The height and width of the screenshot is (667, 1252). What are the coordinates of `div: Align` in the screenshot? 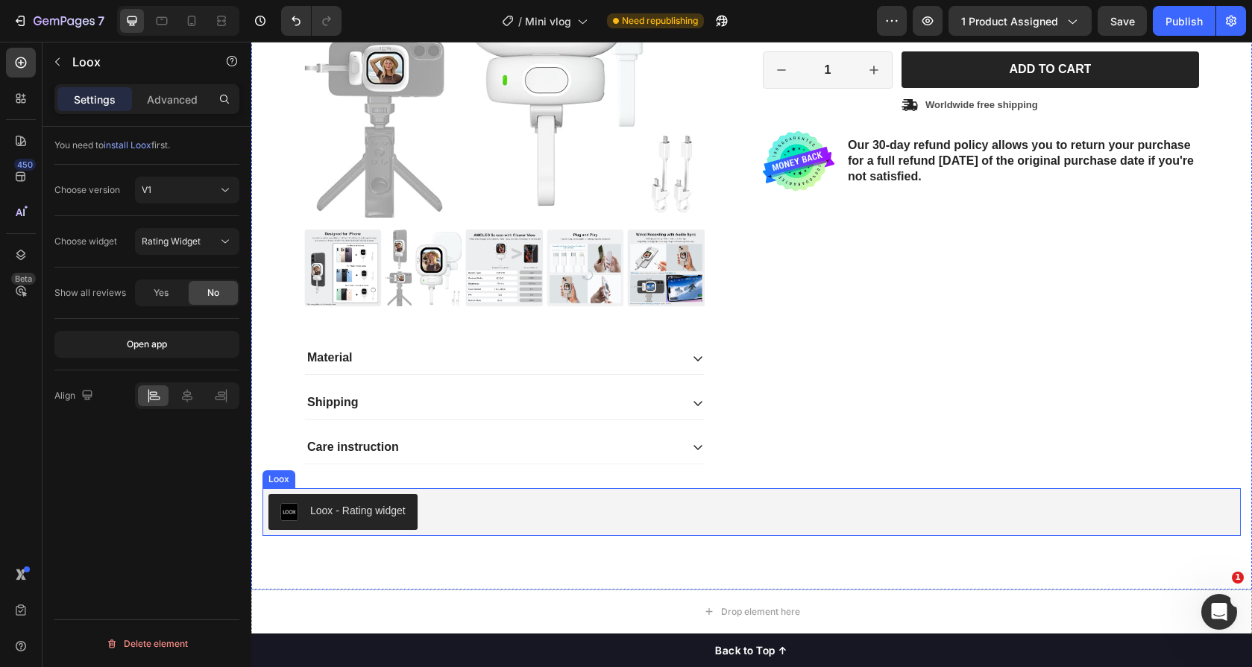 It's located at (75, 396).